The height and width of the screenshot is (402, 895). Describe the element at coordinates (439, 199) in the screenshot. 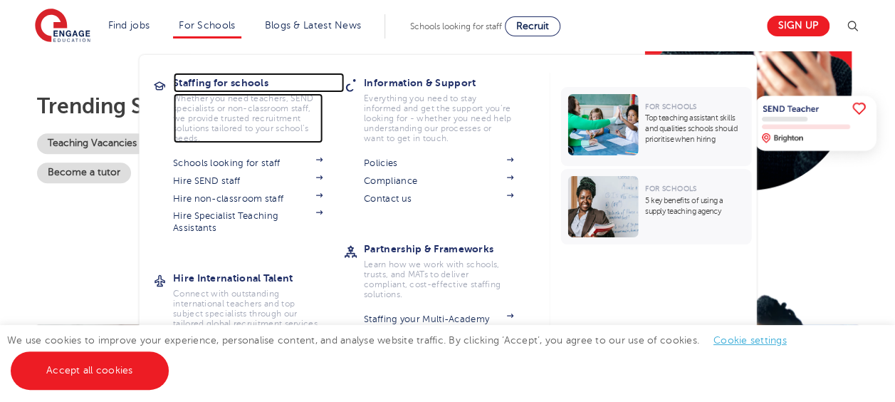

I see `a: Contact us` at that location.